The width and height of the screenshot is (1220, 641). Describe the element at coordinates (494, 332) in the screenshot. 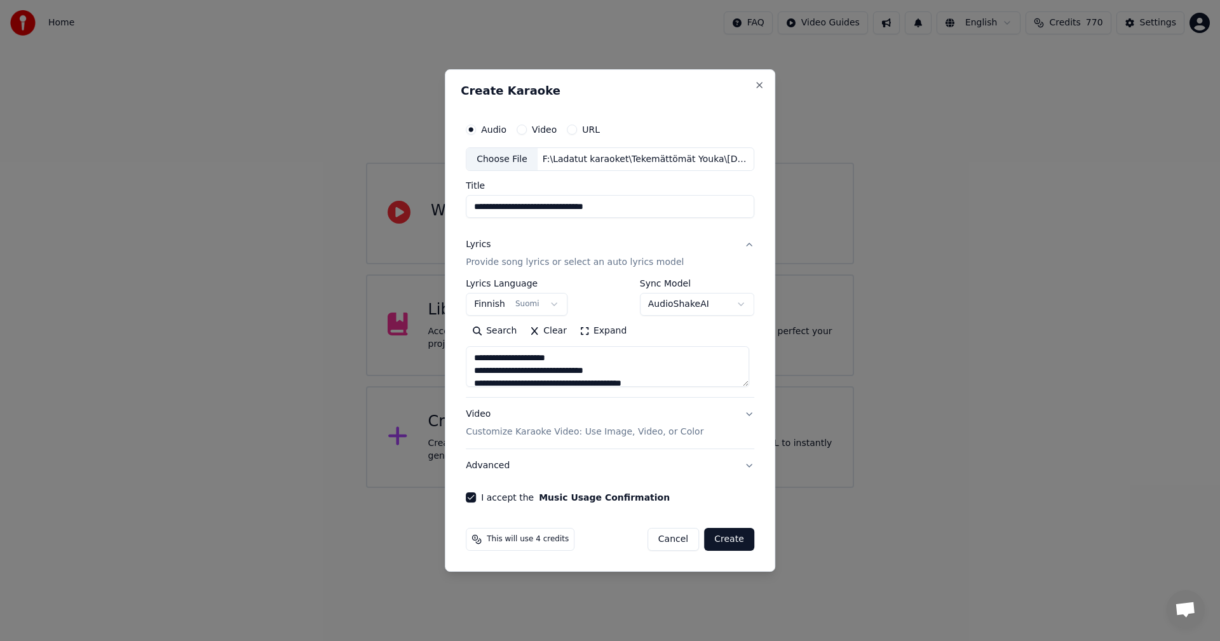

I see `button: Search` at that location.